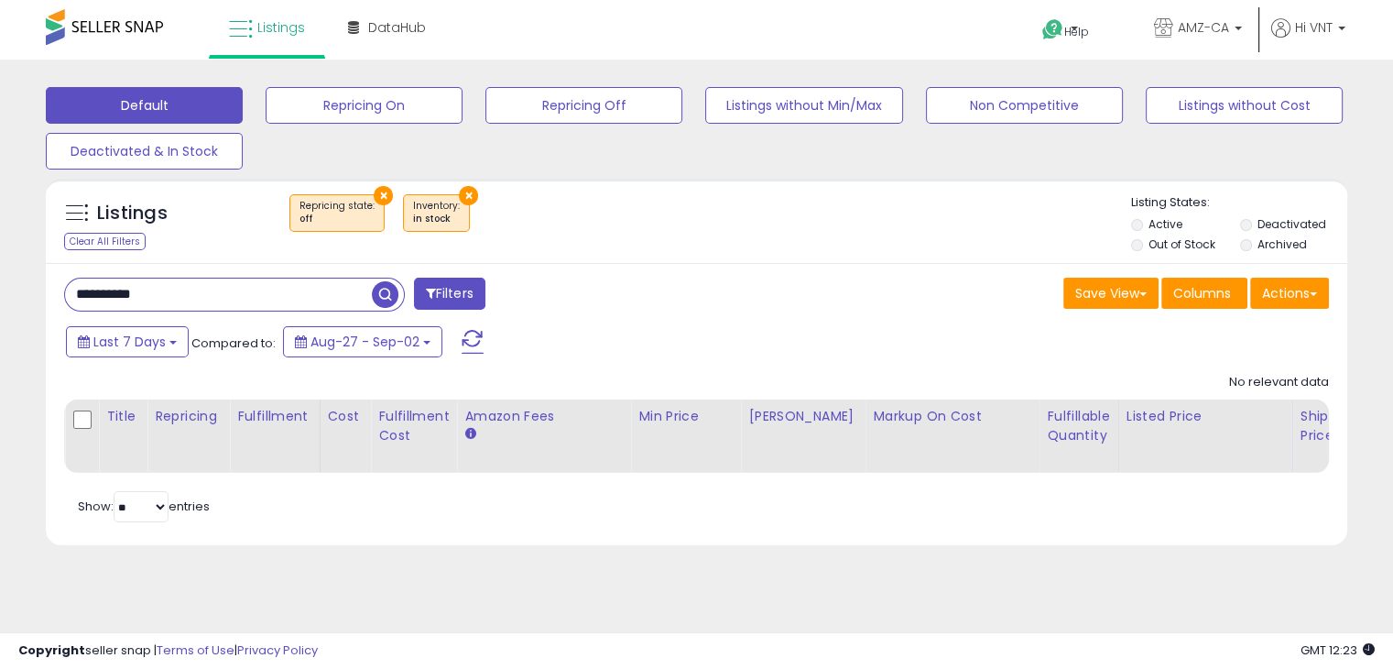  Describe the element at coordinates (337, 213) in the screenshot. I see `span: Repricing state :` at that location.